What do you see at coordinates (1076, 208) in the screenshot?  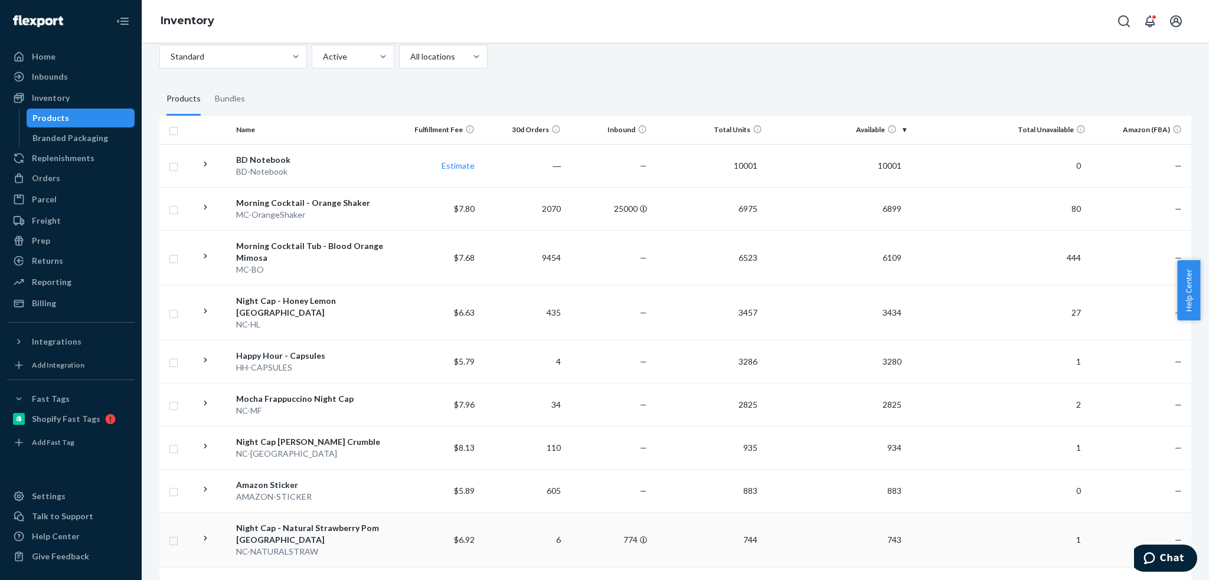 I see `span: 80` at bounding box center [1076, 208].